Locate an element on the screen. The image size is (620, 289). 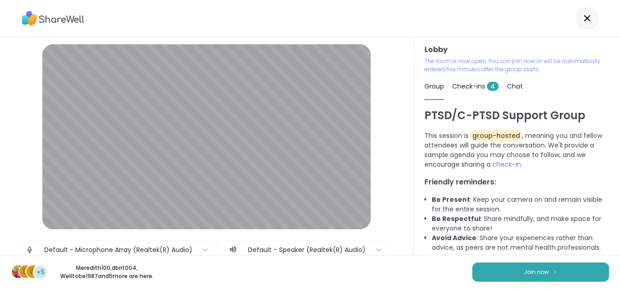
p: The room is now open. You can join now or will be automatically entered five minutes after the gr... is located at coordinates (517, 65).